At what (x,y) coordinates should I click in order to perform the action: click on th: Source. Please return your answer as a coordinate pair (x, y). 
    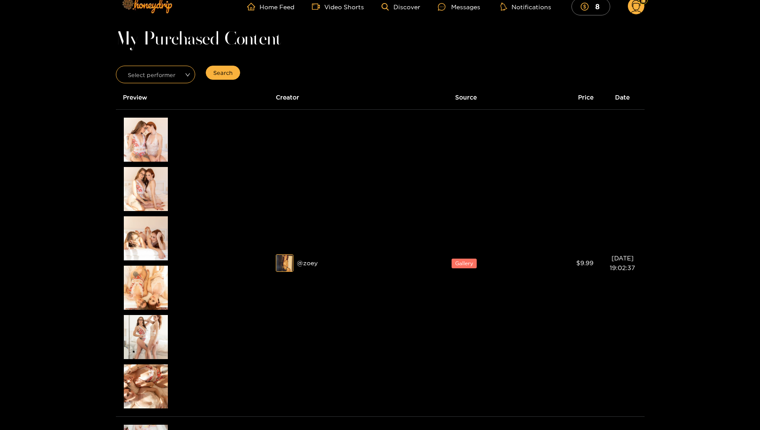
    Looking at the image, I should click on (466, 97).